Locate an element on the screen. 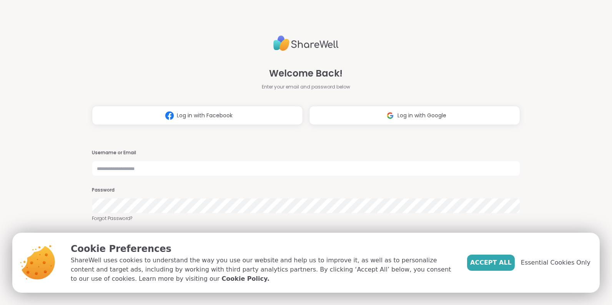 The height and width of the screenshot is (305, 612). span: Accept All is located at coordinates (491, 262).